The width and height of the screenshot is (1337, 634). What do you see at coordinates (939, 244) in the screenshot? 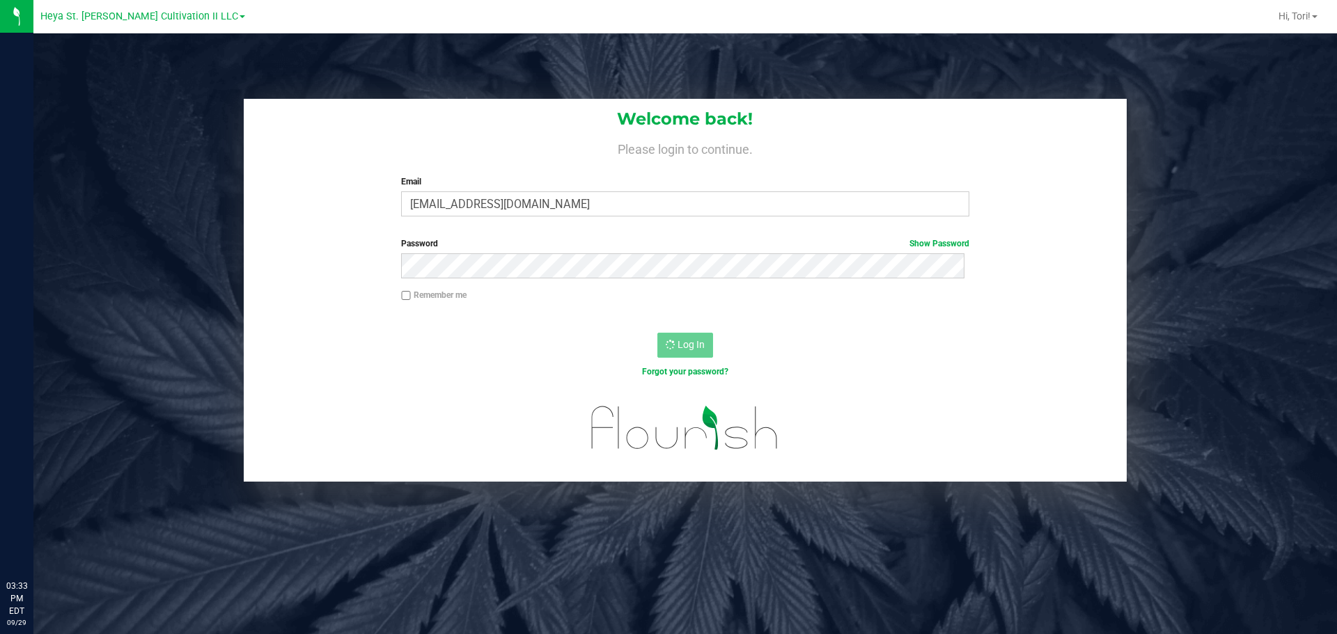
I see `a: Show Password` at bounding box center [939, 244].